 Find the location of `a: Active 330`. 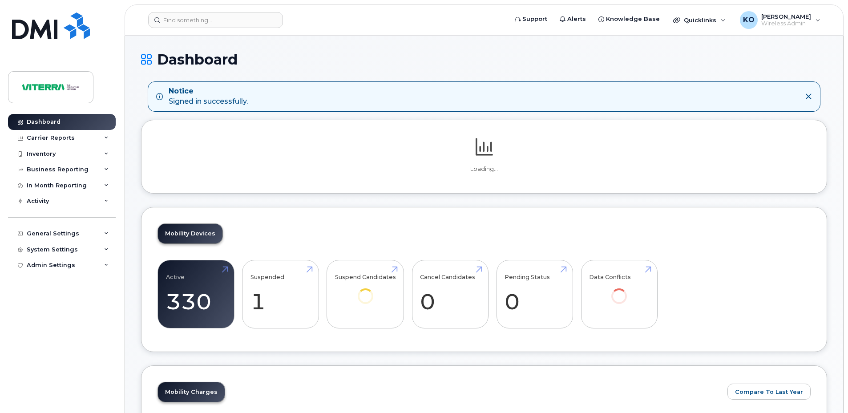

a: Active 330 is located at coordinates (196, 294).